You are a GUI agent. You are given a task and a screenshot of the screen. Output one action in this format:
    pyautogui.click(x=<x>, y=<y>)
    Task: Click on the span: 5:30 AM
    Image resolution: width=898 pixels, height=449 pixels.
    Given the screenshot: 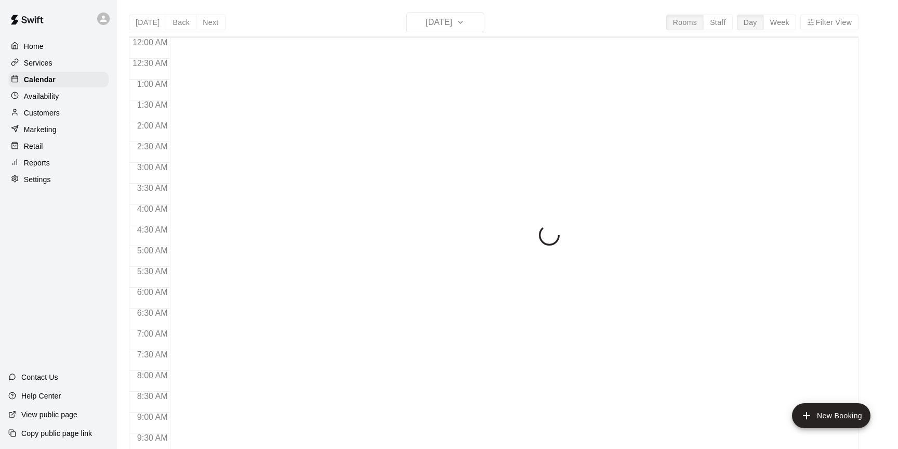 What is the action you would take?
    pyautogui.click(x=152, y=271)
    